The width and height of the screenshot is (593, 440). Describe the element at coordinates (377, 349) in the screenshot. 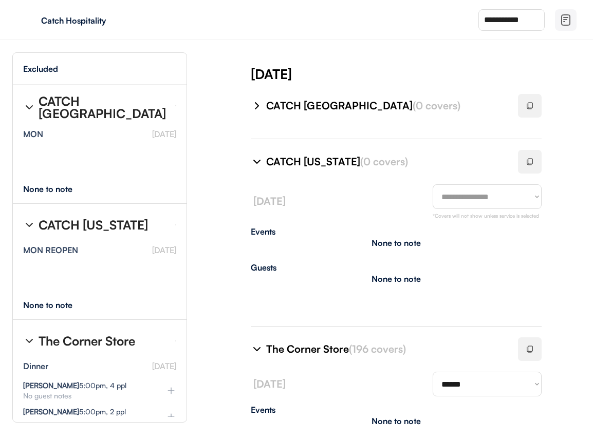

I see `font: (196 covers)` at that location.